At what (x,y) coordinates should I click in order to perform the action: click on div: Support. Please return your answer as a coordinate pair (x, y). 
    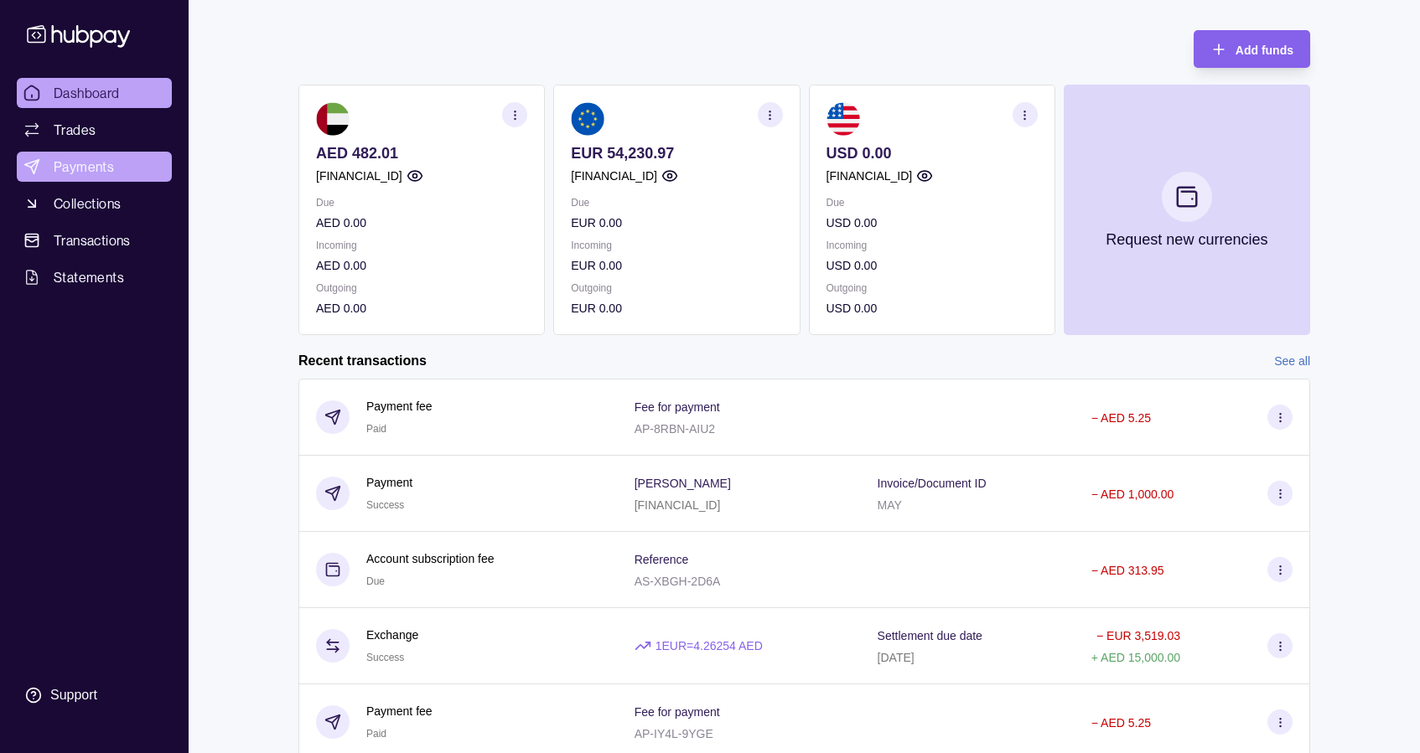
    Looking at the image, I should click on (74, 696).